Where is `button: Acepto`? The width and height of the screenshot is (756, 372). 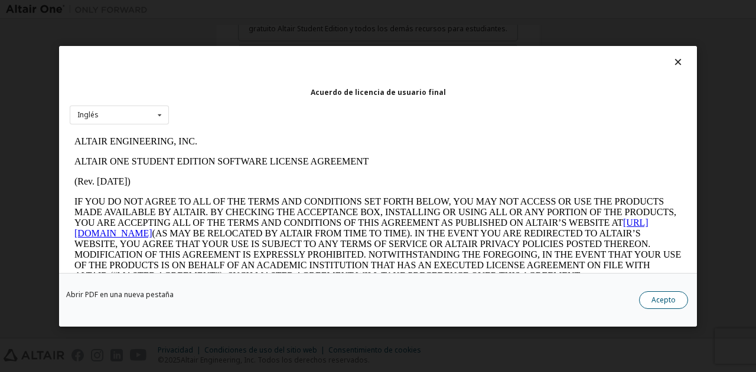
button: Acepto is located at coordinates (663, 300).